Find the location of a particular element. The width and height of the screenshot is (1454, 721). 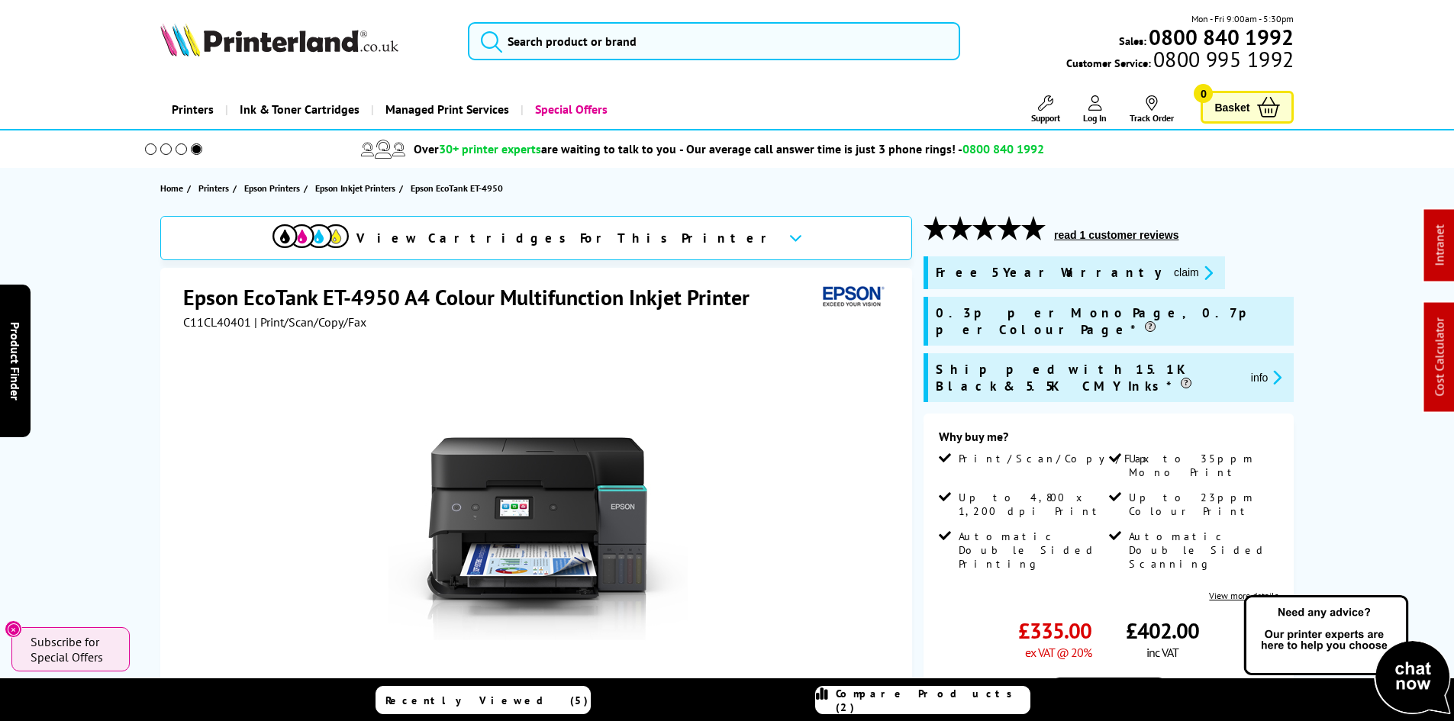

span: Up to 23ppm Colour Print is located at coordinates (1202, 505).